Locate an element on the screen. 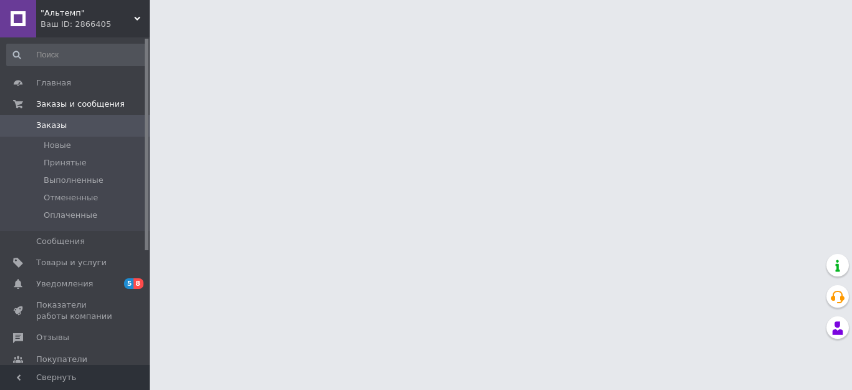 This screenshot has width=852, height=390. span: Показатели работы компании is located at coordinates (76, 311).